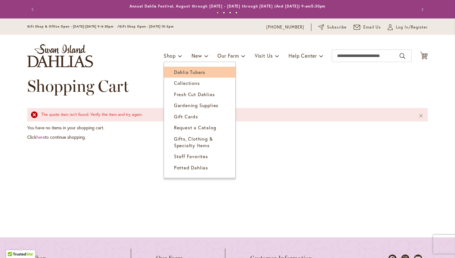  I want to click on span: Shop, so click(170, 55).